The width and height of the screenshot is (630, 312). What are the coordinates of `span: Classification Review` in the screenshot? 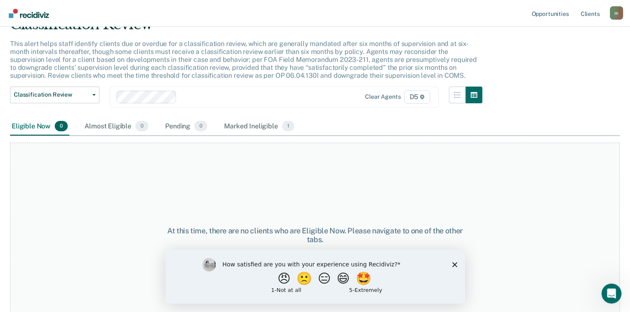 It's located at (51, 95).